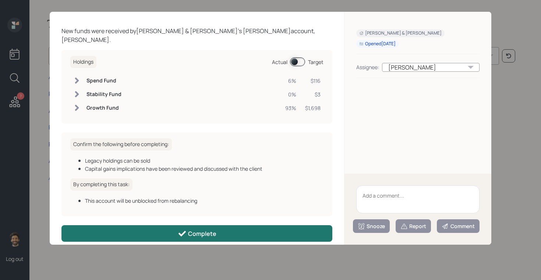 The height and width of the screenshot is (280, 541). Describe the element at coordinates (204, 169) in the screenshot. I see `div: Capital gains implications have been reviewed and discussed with the client` at that location.